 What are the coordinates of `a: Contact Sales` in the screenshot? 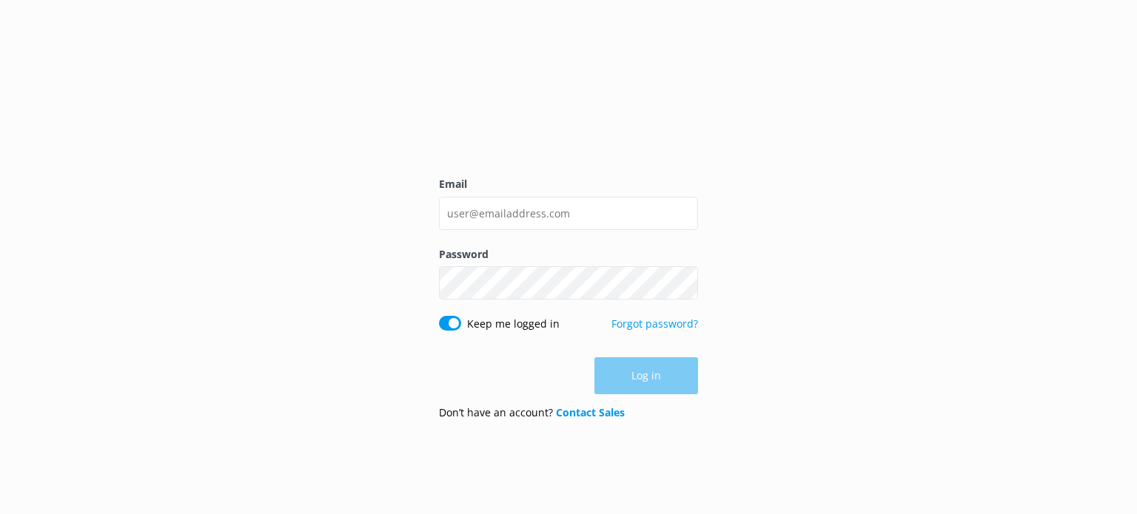 It's located at (590, 412).